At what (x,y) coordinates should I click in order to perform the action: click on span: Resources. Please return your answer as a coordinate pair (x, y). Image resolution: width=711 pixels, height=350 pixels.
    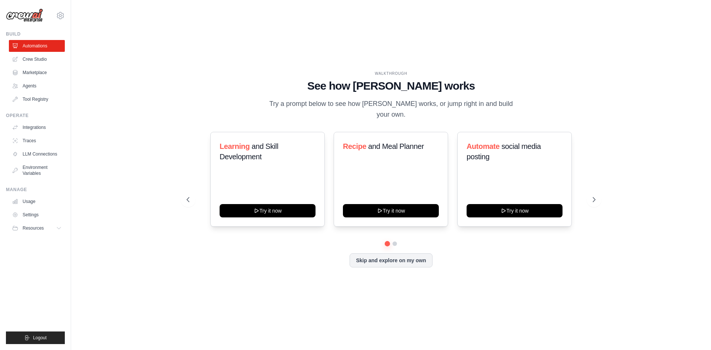
    Looking at the image, I should click on (33, 228).